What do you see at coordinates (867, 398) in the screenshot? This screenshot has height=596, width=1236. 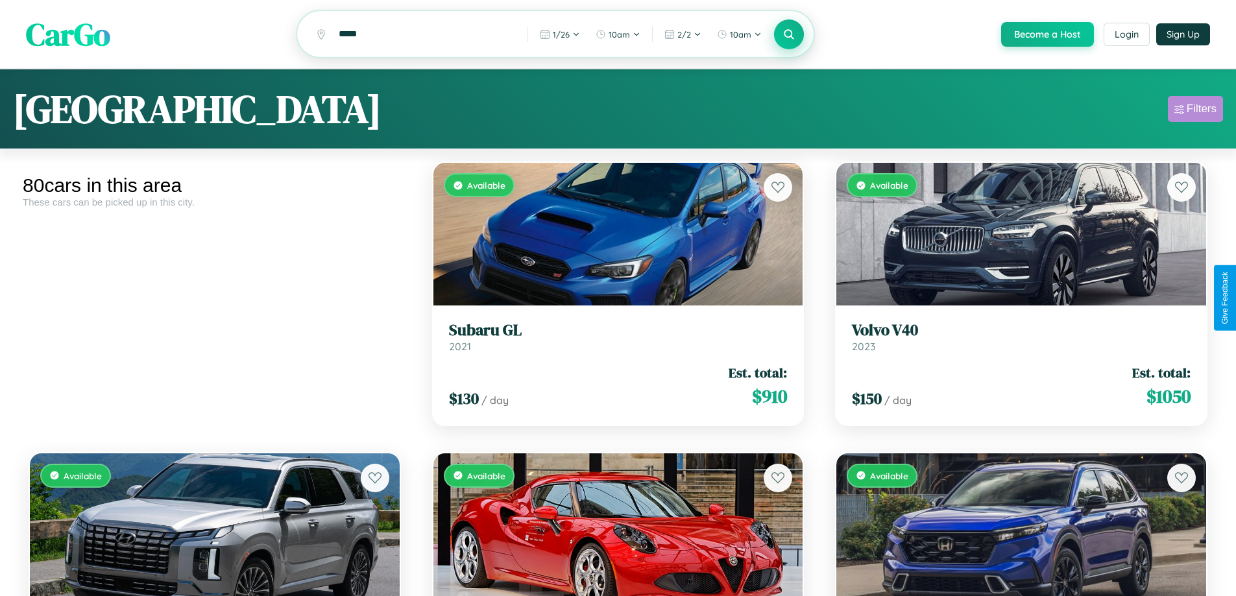 I see `span: $ 150` at bounding box center [867, 398].